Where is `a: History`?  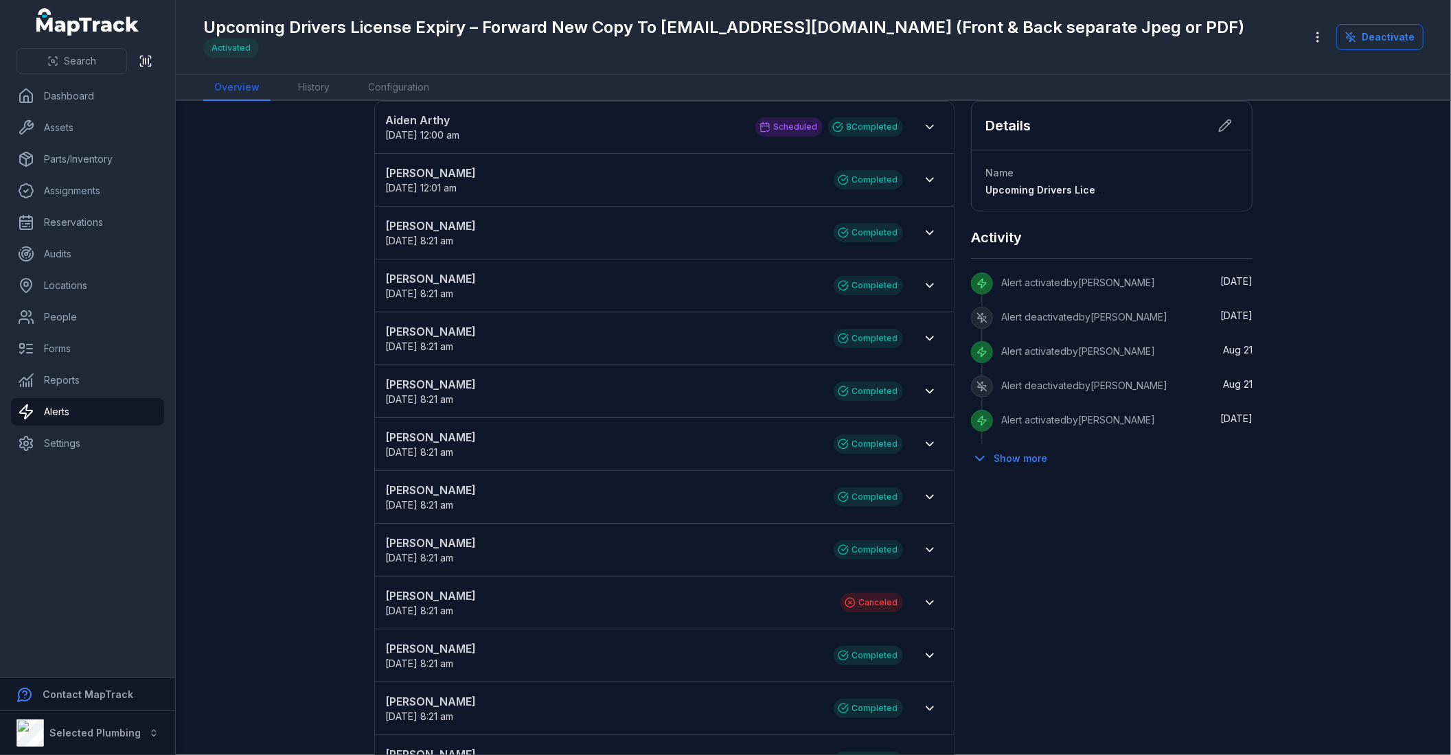
a: History is located at coordinates (314, 88).